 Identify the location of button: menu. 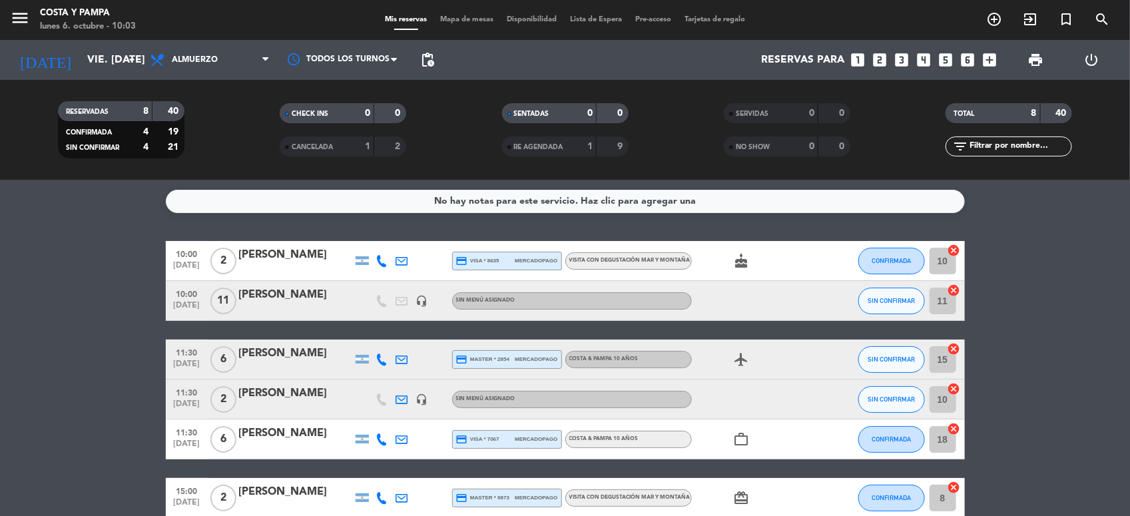
(20, 20).